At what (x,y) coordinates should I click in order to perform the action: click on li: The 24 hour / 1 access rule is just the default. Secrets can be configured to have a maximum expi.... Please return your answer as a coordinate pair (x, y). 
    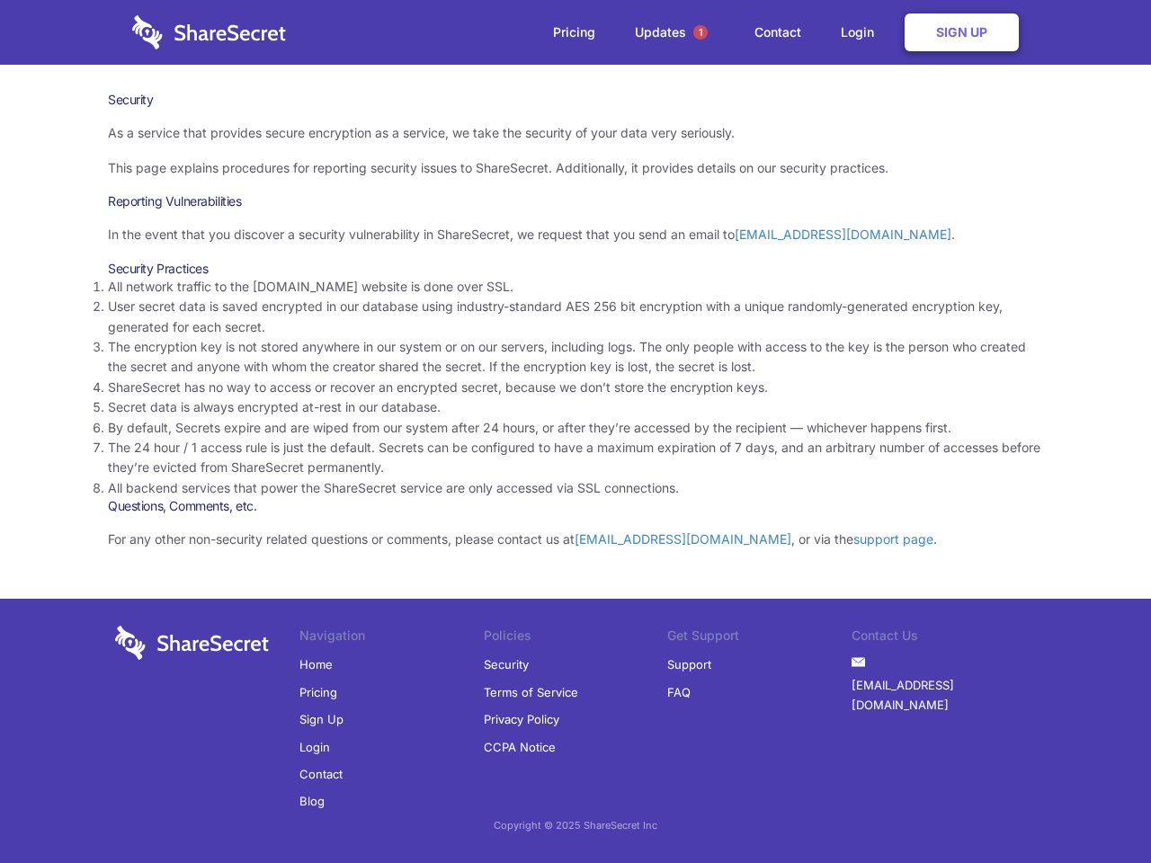
    Looking at the image, I should click on (576, 458).